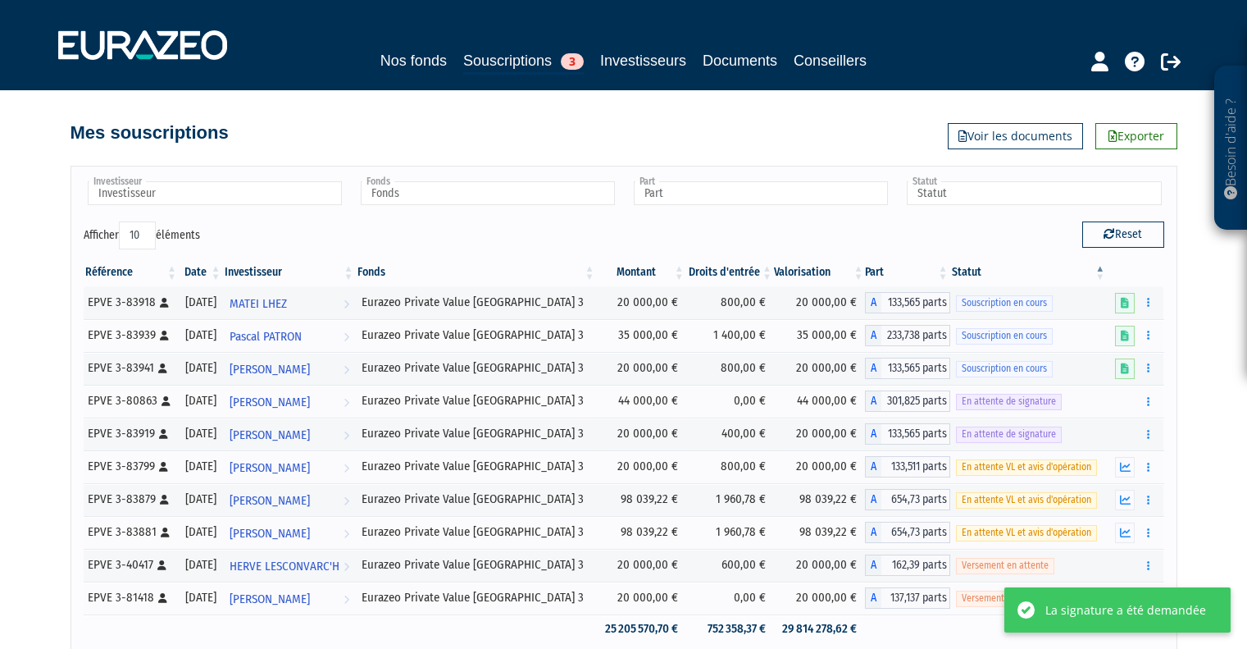  What do you see at coordinates (1231, 148) in the screenshot?
I see `p: Besoin d'aide ?` at bounding box center [1231, 148].